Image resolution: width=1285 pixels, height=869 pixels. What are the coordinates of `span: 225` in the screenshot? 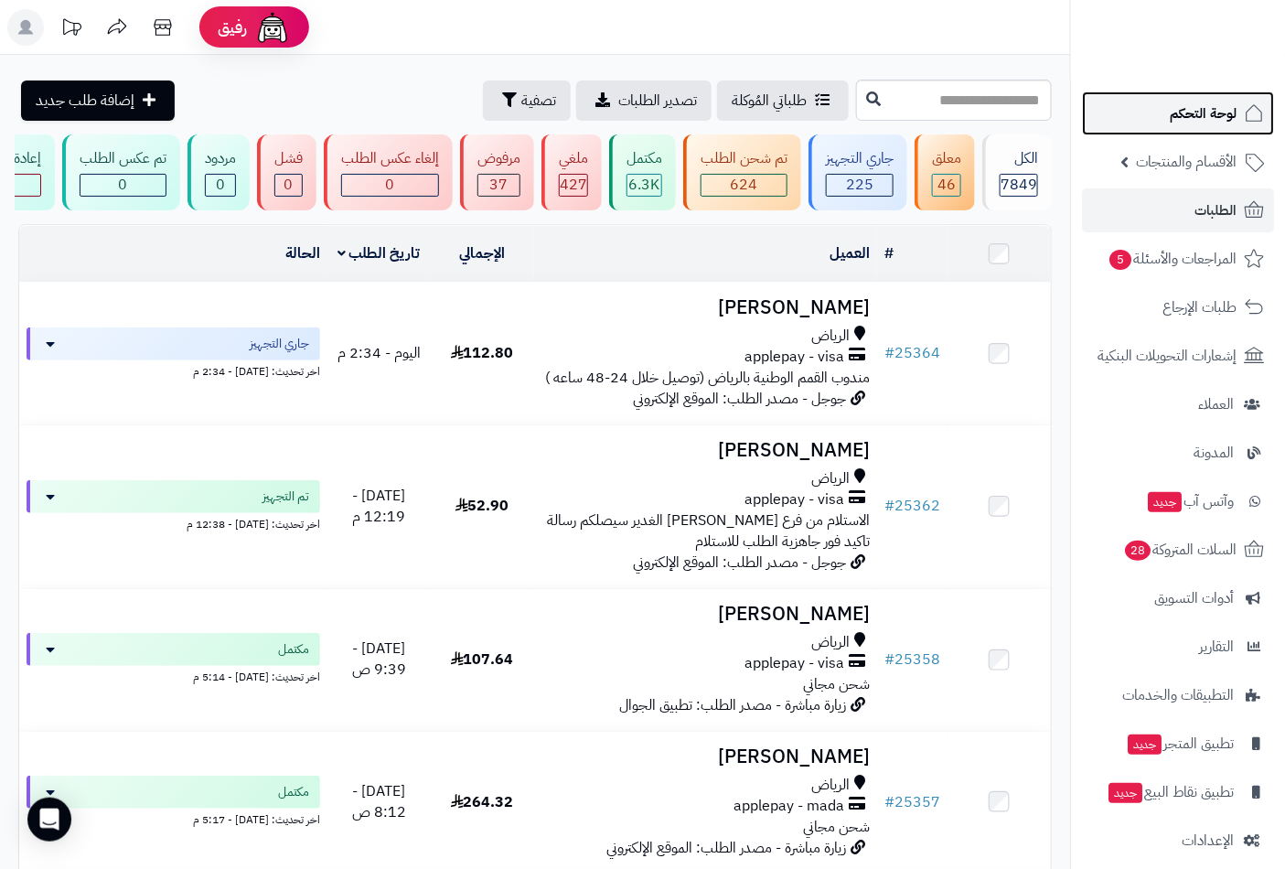 It's located at (860, 185).